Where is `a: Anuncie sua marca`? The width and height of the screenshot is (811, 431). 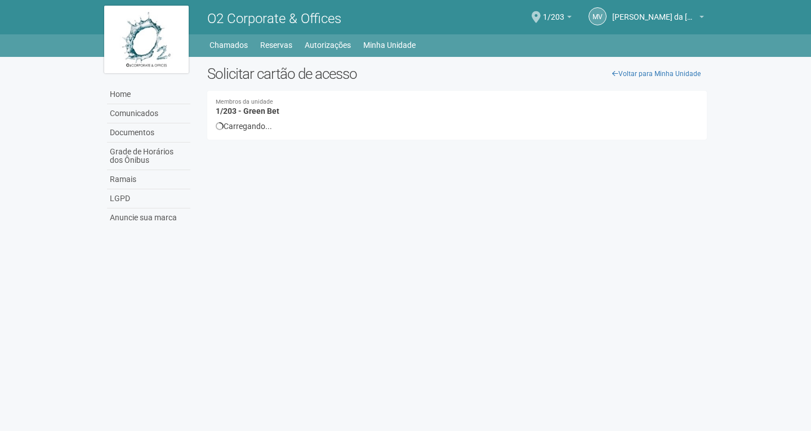 a: Anuncie sua marca is located at coordinates (149, 217).